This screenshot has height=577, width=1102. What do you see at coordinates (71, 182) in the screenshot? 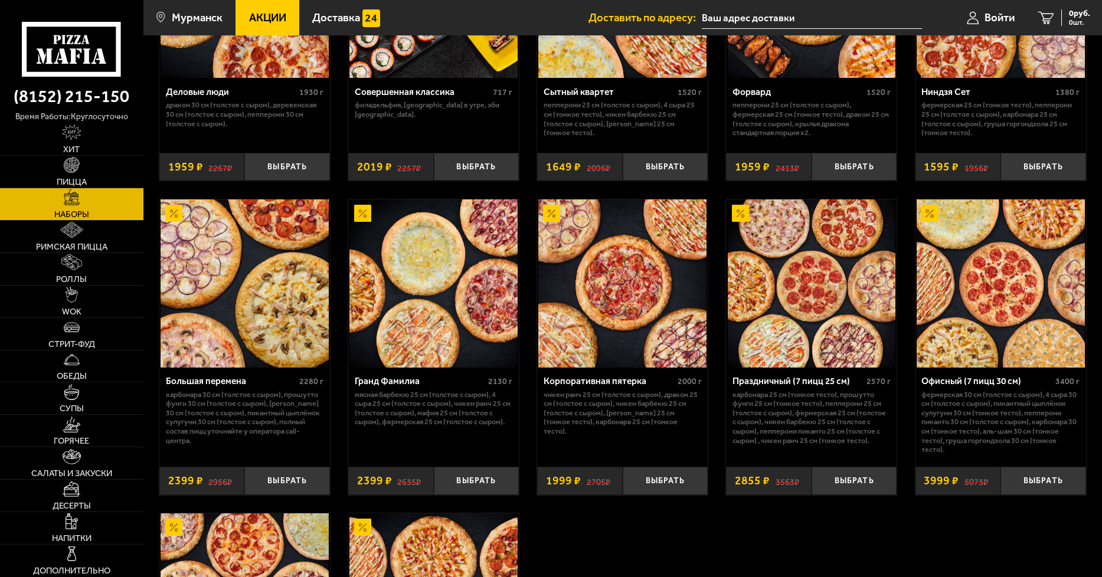
I see `span: Пицца` at bounding box center [71, 182].